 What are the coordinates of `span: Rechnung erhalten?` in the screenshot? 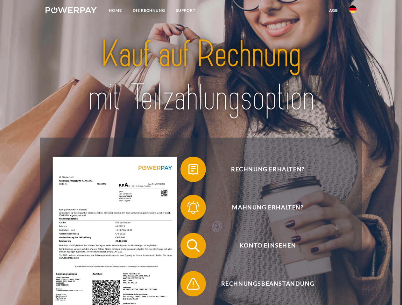 It's located at (268, 170).